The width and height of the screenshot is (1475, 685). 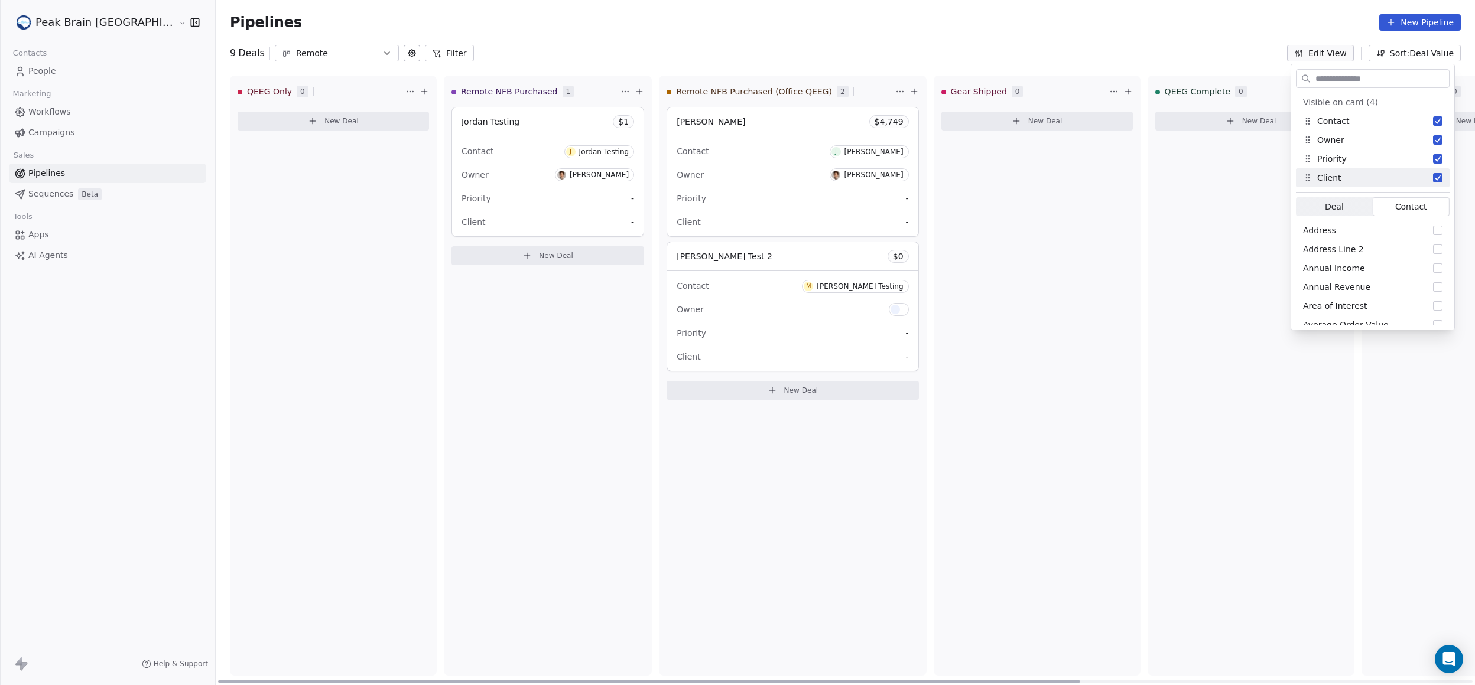 I want to click on span: Remote NFB Purchased, so click(x=509, y=92).